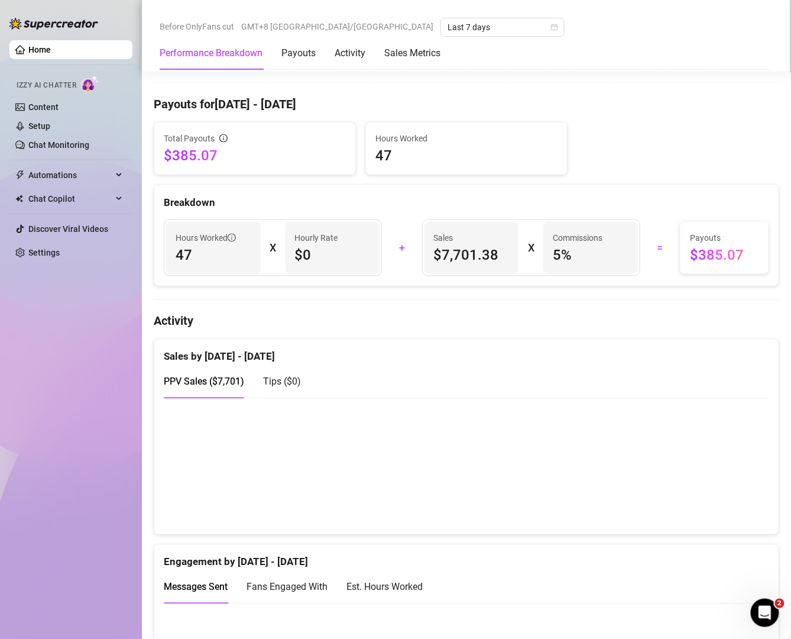  Describe the element at coordinates (196, 587) in the screenshot. I see `span: Messages Sent` at that location.